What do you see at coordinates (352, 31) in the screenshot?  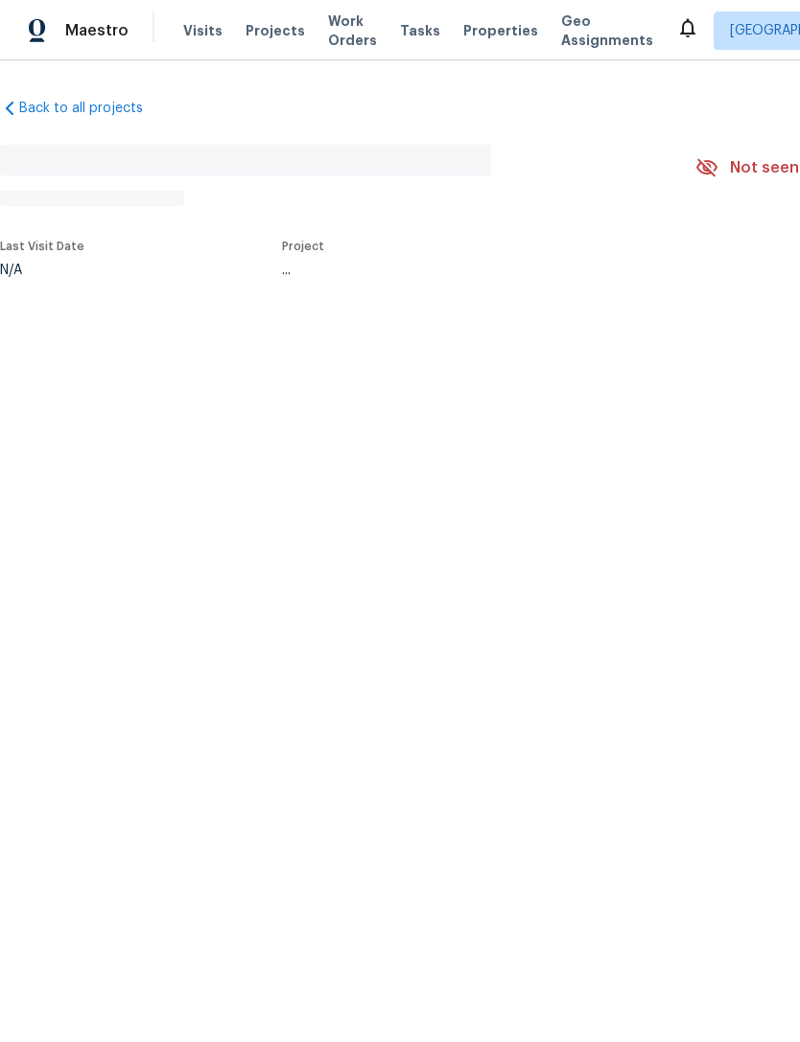 I see `span: Work Orders` at bounding box center [352, 31].